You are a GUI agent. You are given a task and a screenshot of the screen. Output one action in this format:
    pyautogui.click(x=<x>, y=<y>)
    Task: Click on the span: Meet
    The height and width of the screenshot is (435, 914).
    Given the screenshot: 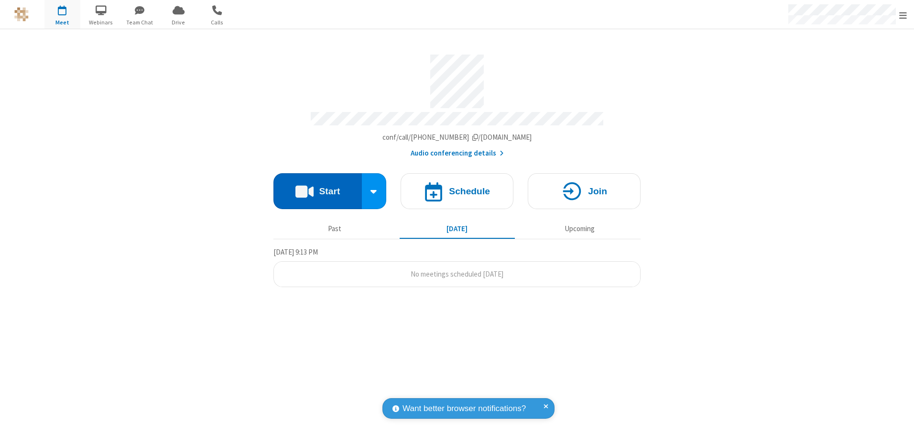 What is the action you would take?
    pyautogui.click(x=62, y=22)
    